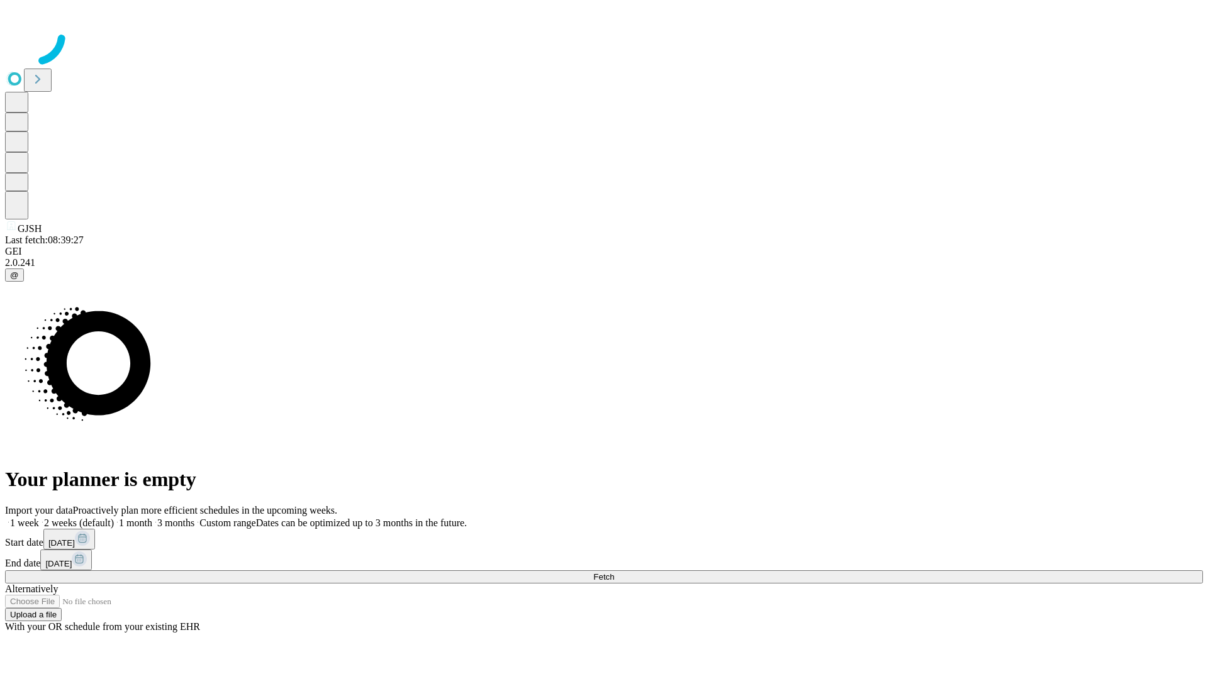 The height and width of the screenshot is (679, 1208). What do you see at coordinates (33, 615) in the screenshot?
I see `button: Upload a file` at bounding box center [33, 615].